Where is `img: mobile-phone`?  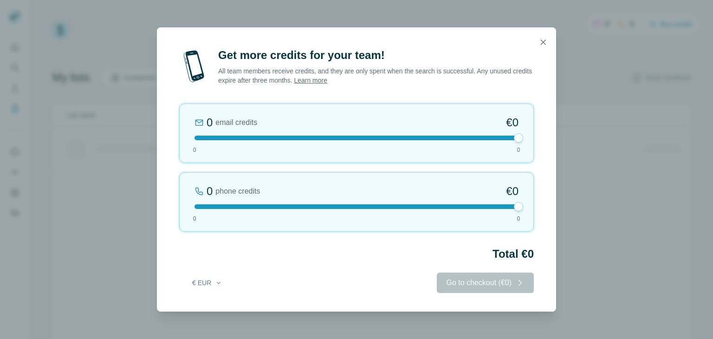
img: mobile-phone is located at coordinates (194, 66).